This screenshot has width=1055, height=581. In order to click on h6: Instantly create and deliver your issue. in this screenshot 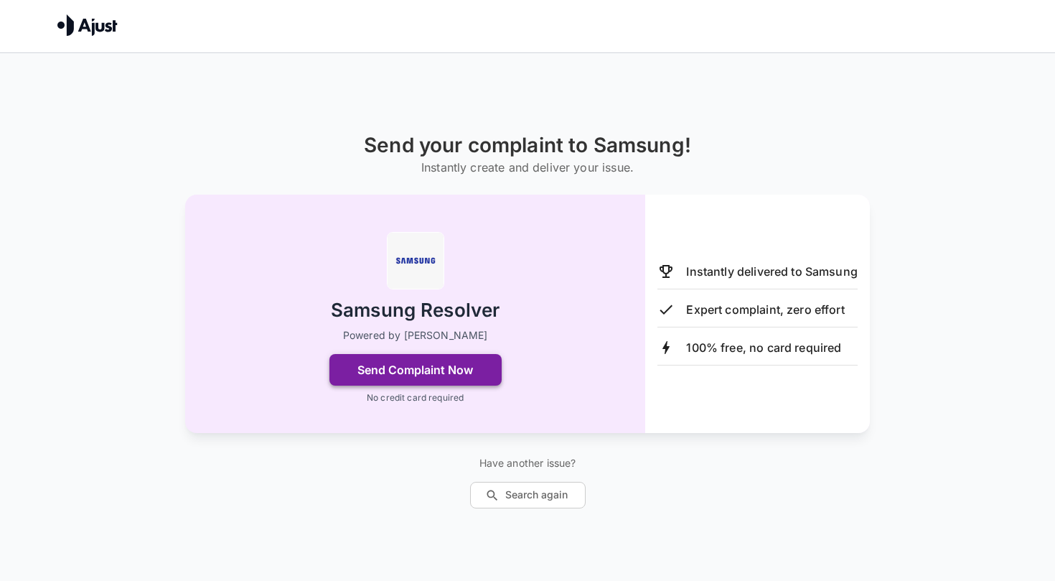, I will do `click(528, 167)`.